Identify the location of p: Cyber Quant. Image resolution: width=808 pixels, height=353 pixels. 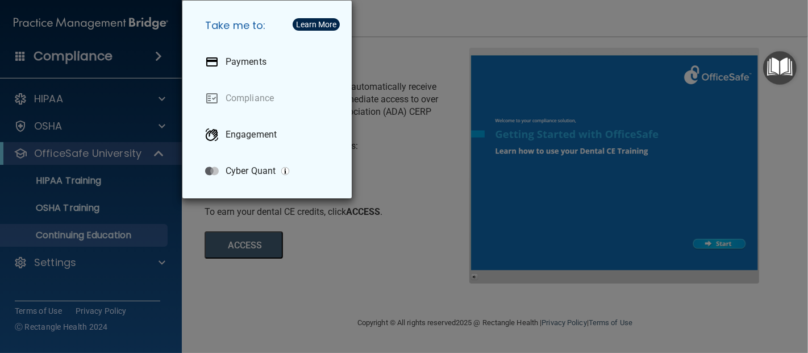
(251, 171).